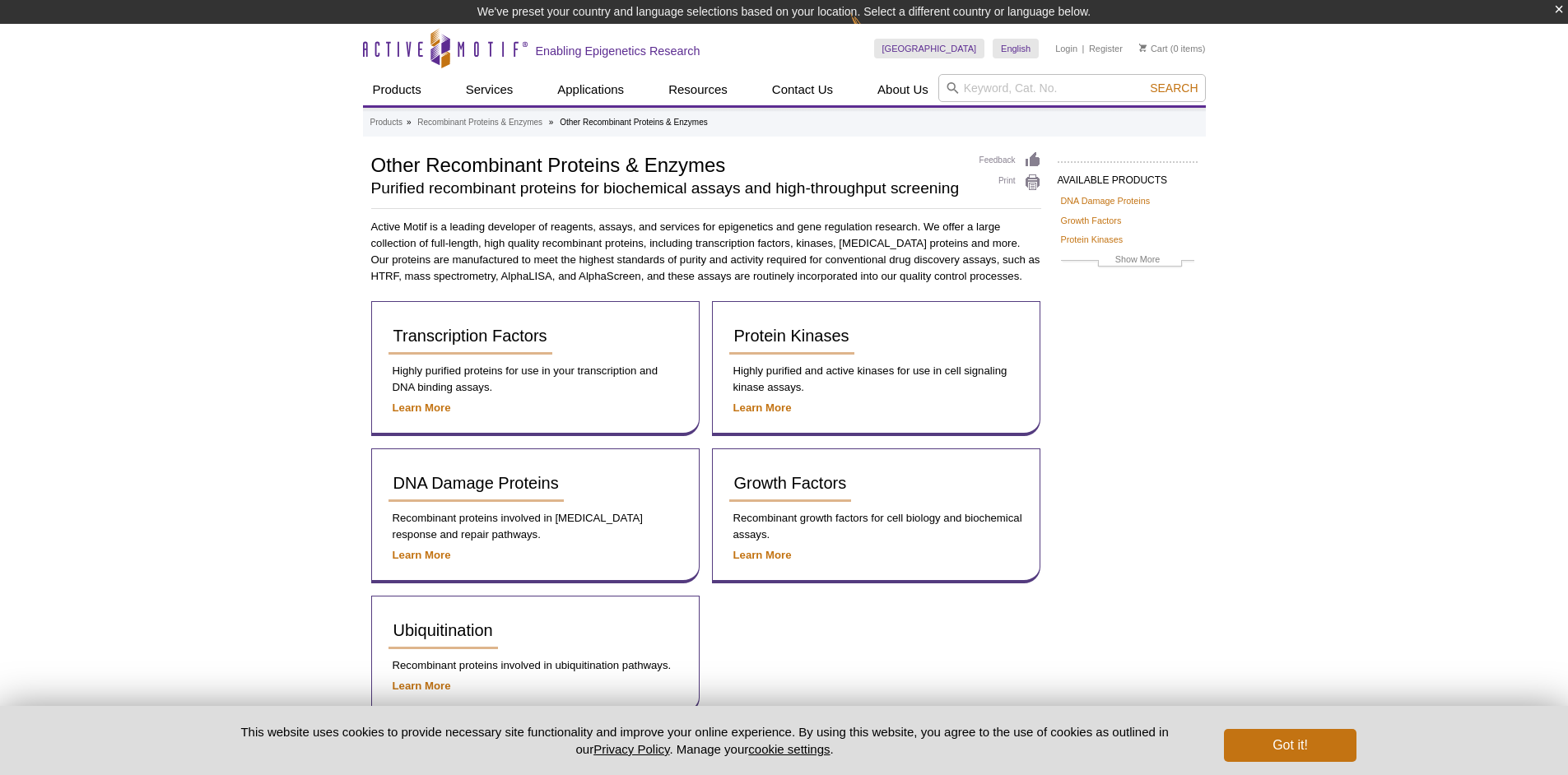  What do you see at coordinates (876, 527) in the screenshot?
I see `p: Recombinant growth factors for cell biology and biochemical assays.` at bounding box center [876, 527].